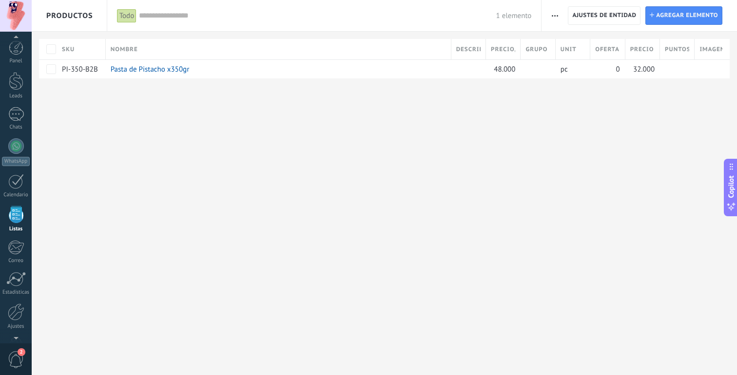  What do you see at coordinates (503, 49) in the screenshot?
I see `span: Precio , $` at bounding box center [503, 49].